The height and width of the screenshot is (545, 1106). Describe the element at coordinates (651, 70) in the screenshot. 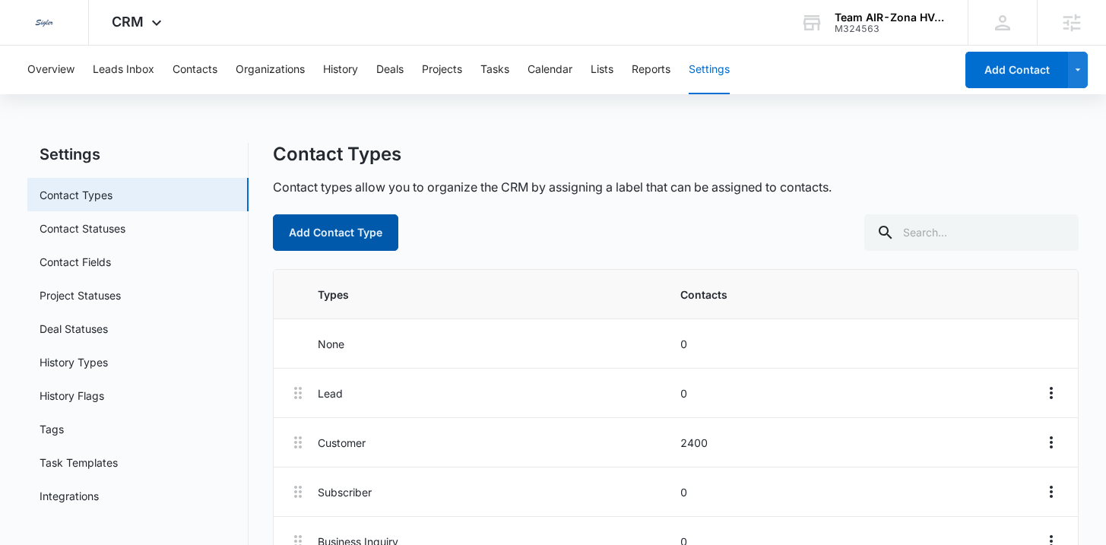

I see `button: Reports` at that location.